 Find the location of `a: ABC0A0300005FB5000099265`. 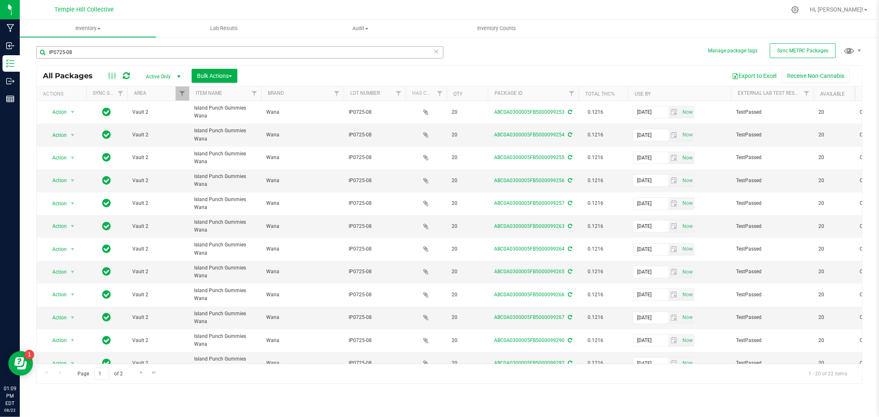

a: ABC0A0300005FB5000099265 is located at coordinates (529, 272).